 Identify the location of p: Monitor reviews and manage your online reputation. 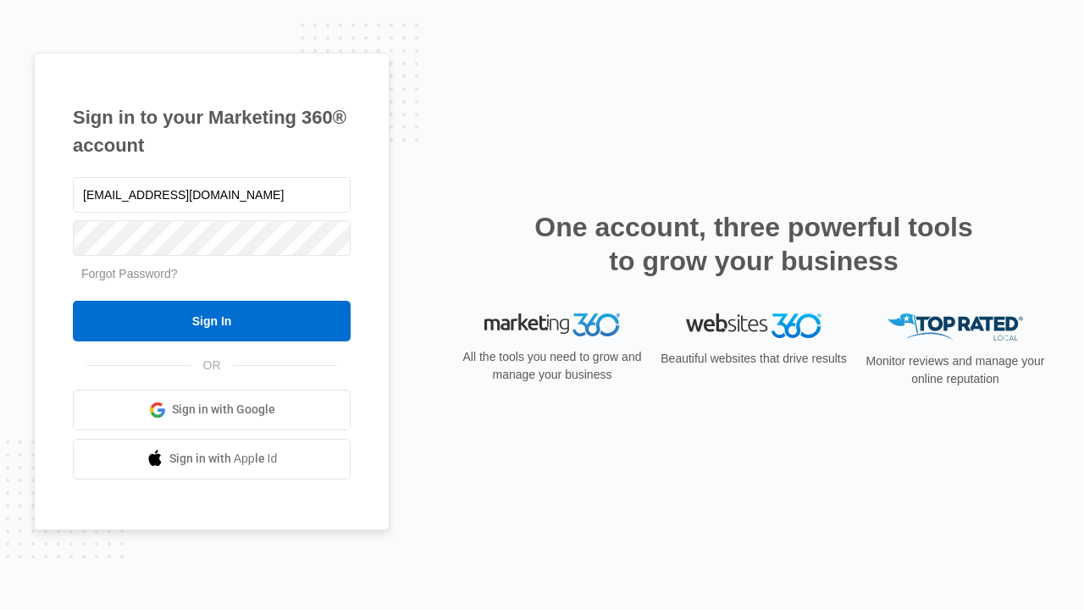
(955, 370).